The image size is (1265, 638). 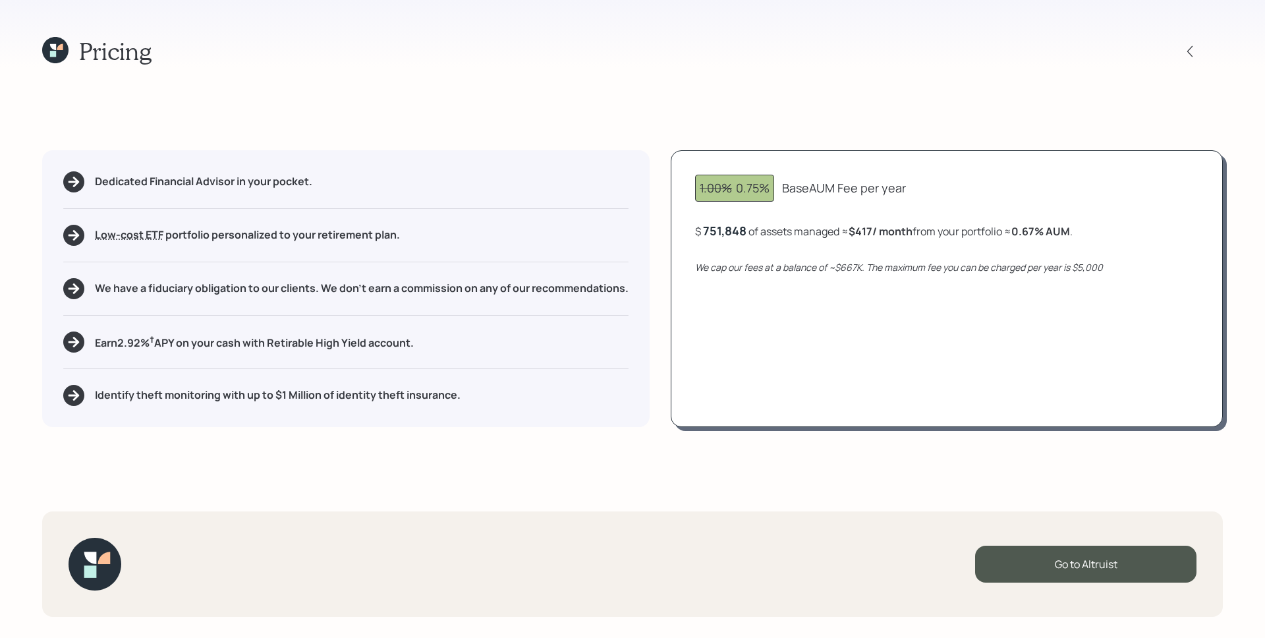 What do you see at coordinates (716, 188) in the screenshot?
I see `span: 1.00%` at bounding box center [716, 188].